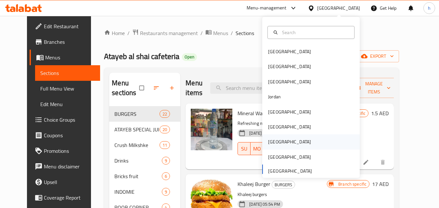 The image size is (439, 208). What do you see at coordinates (138, 176) in the screenshot?
I see `span: Bricks fruit` at bounding box center [138, 176].